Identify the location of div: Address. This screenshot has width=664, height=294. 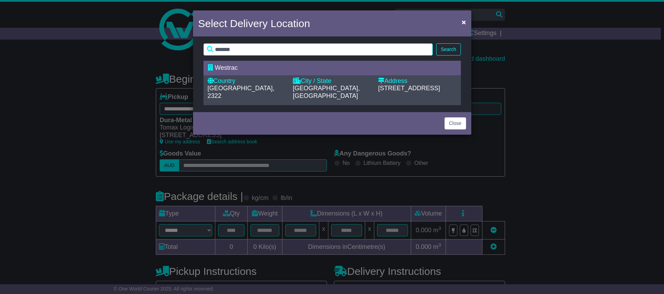
(417, 81).